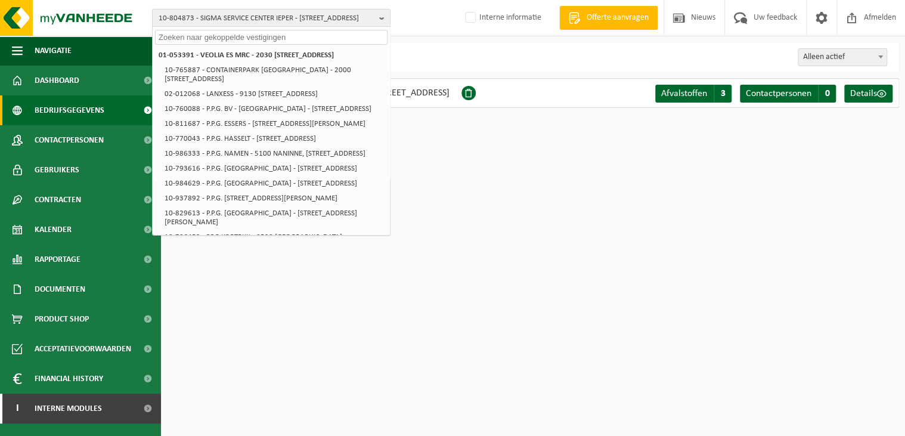 This screenshot has height=436, width=905. Describe the element at coordinates (58, 200) in the screenshot. I see `span: Contracten` at that location.